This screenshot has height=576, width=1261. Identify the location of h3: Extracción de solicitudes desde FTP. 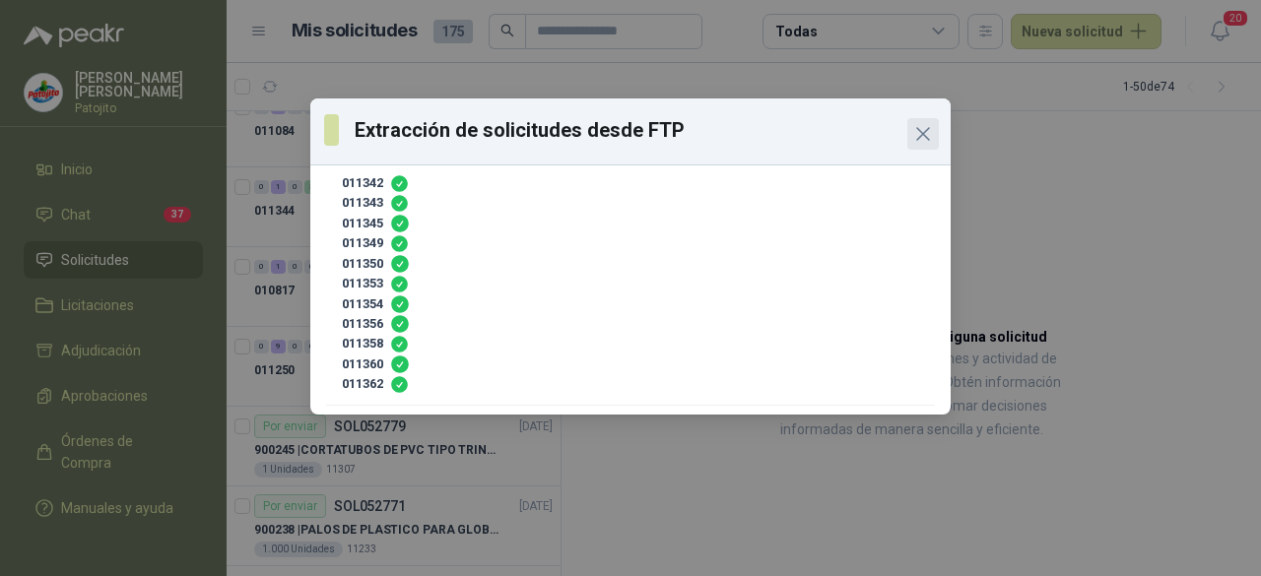
(645, 130).